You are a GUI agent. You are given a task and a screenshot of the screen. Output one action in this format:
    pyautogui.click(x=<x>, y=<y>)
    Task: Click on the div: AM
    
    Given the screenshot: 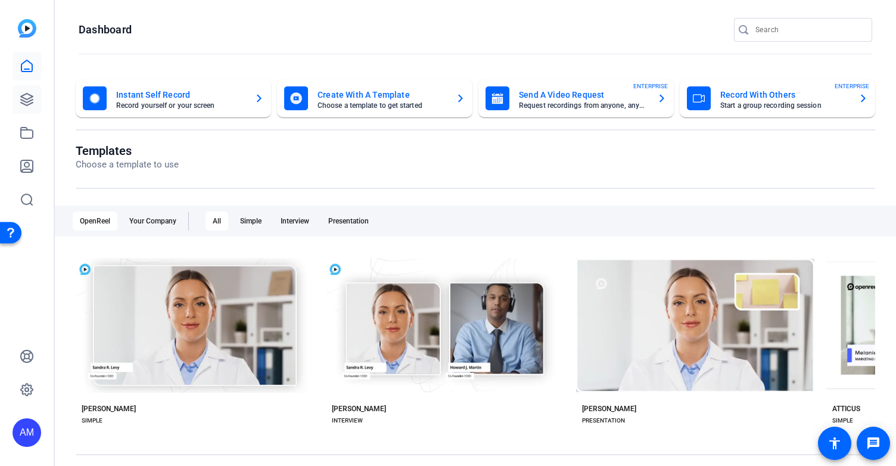 What is the action you would take?
    pyautogui.click(x=27, y=433)
    